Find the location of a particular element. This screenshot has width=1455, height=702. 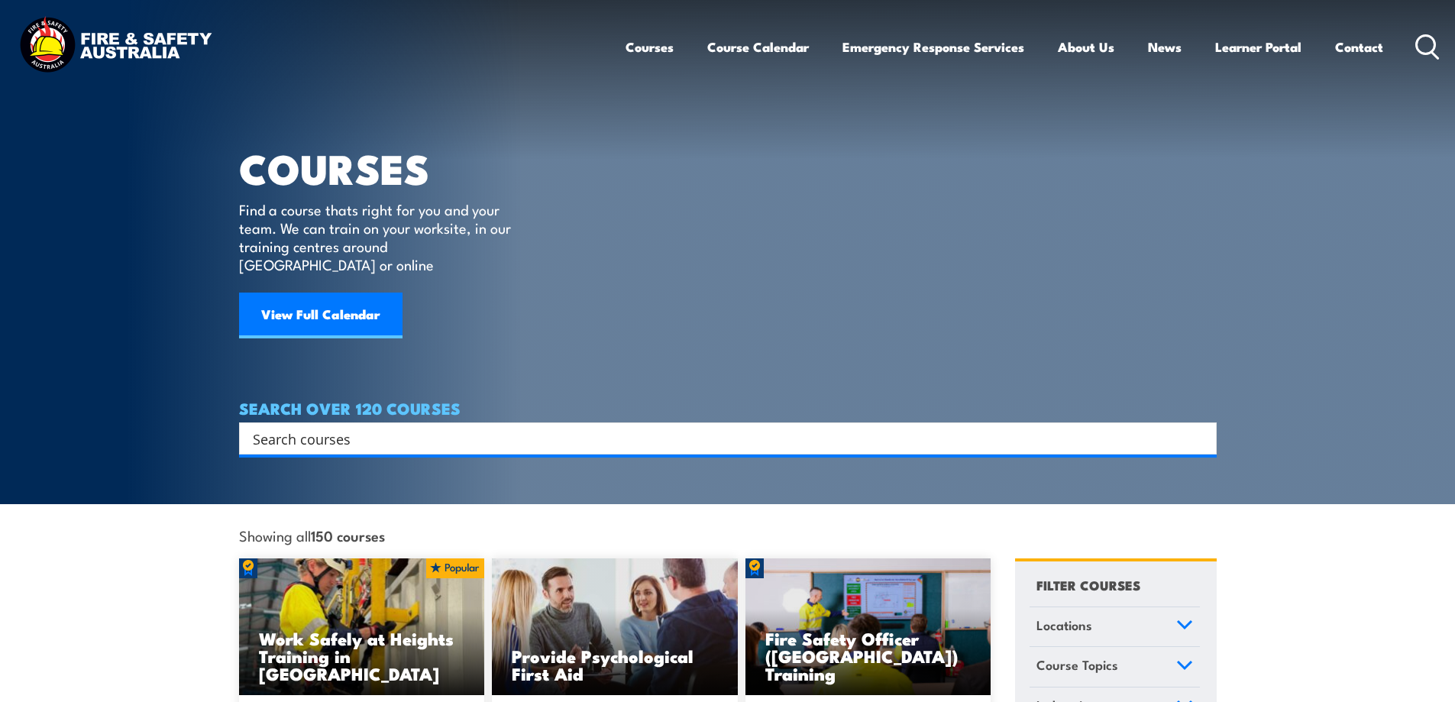

h4: FILTER COURSES is located at coordinates (1089, 584).